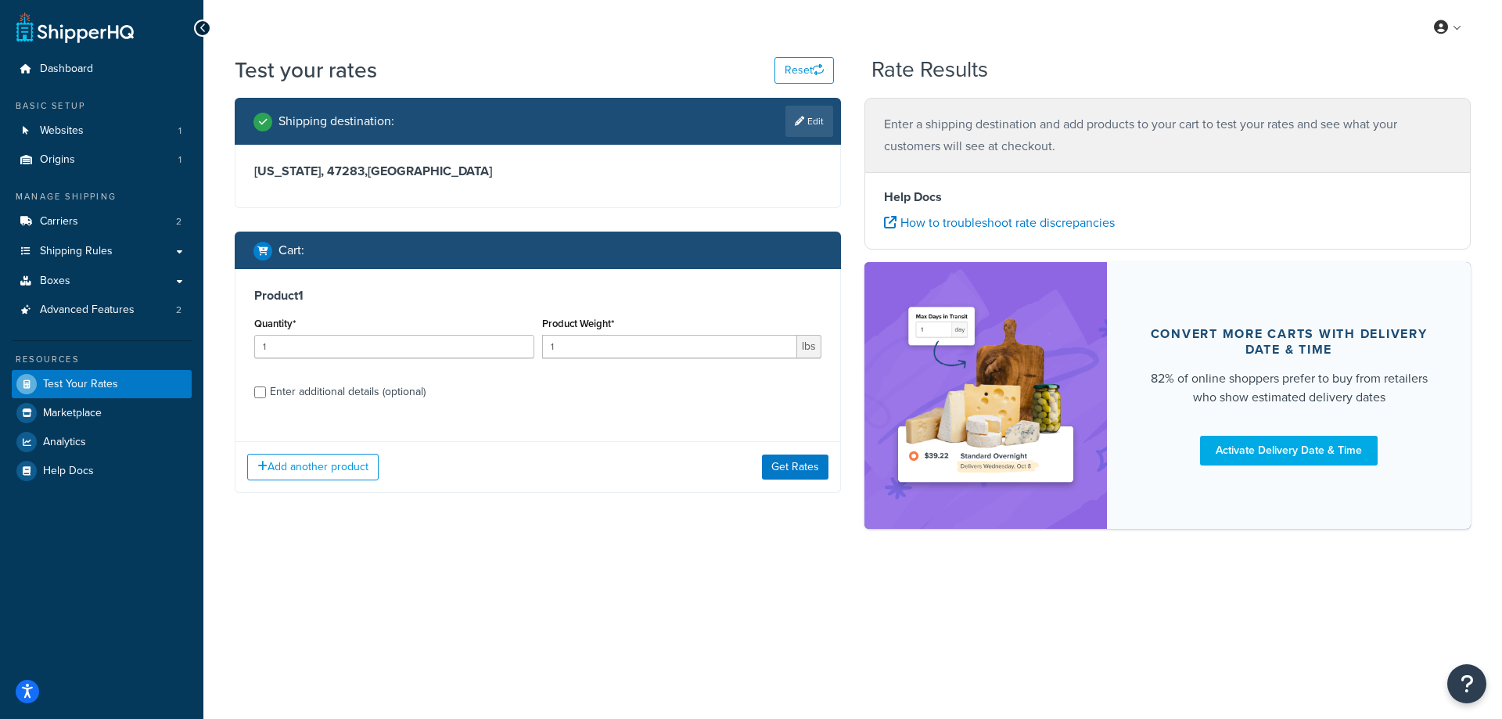 This screenshot has height=719, width=1502. I want to click on a: Help Docs, so click(102, 471).